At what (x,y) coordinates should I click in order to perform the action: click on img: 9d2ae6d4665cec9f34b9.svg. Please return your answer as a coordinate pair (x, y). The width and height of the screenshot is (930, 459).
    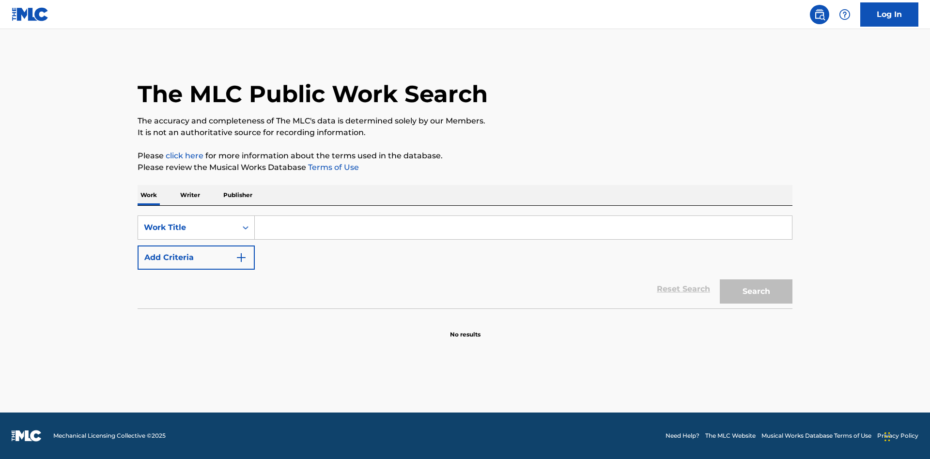
    Looking at the image, I should click on (241, 258).